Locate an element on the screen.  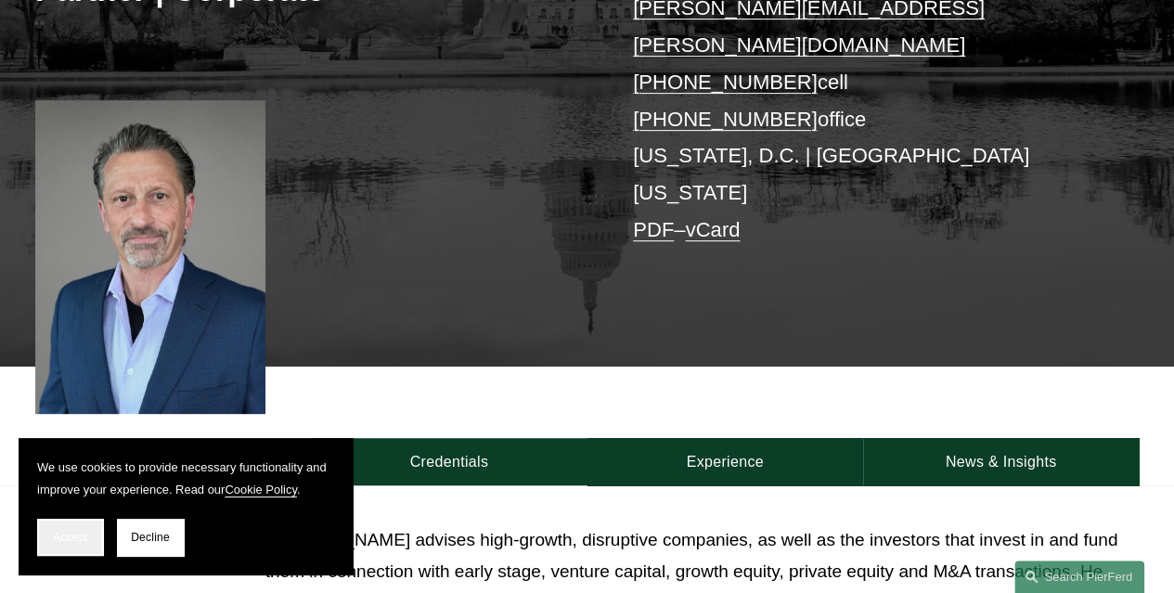
a: Search this site is located at coordinates (1080, 576).